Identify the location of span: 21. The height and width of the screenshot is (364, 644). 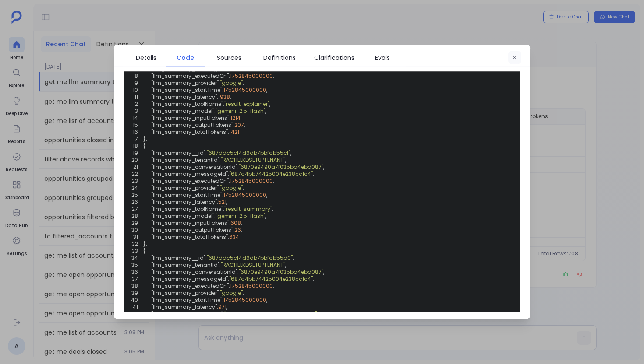
(134, 167).